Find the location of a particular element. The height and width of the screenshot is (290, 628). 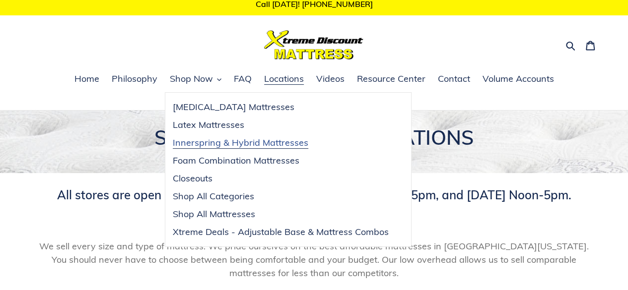

span: Foam Combination Mattresses is located at coordinates (236, 161).